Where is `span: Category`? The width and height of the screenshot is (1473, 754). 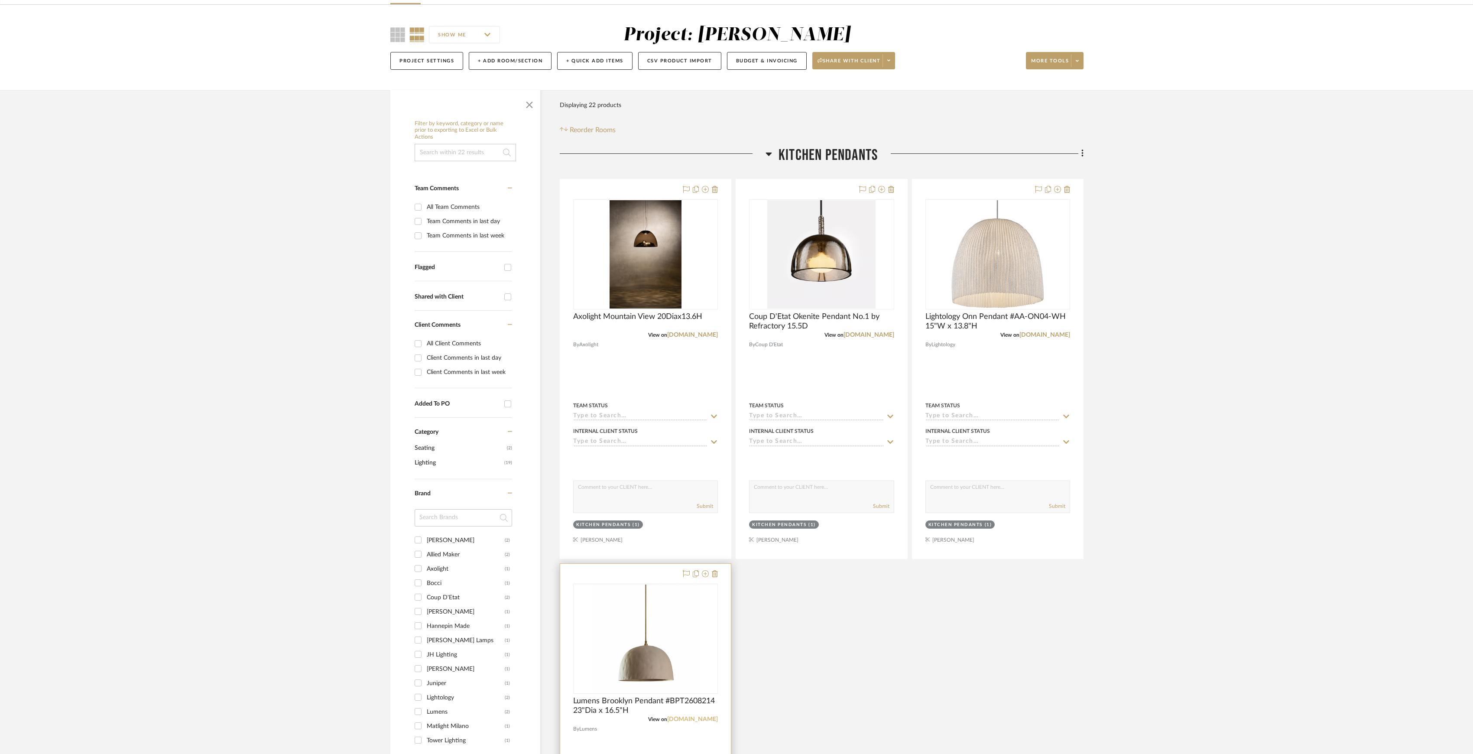
span: Category is located at coordinates (426, 432).